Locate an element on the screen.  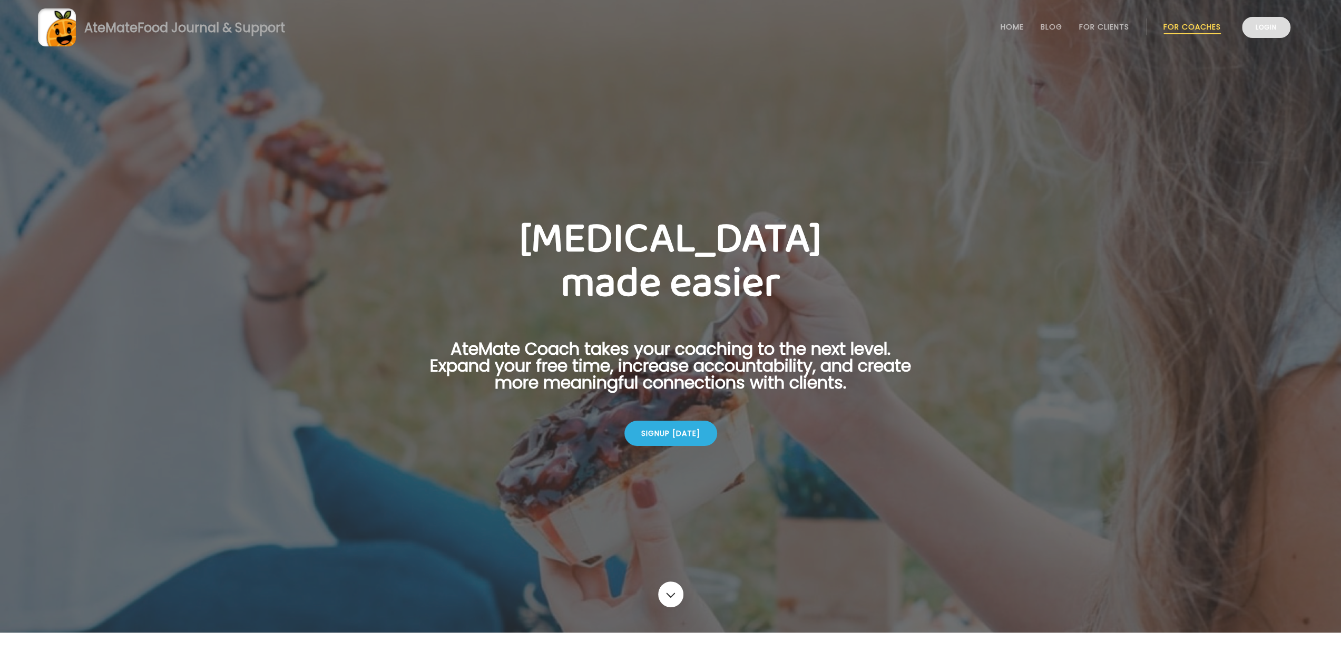
a: For Clients is located at coordinates (1104, 27).